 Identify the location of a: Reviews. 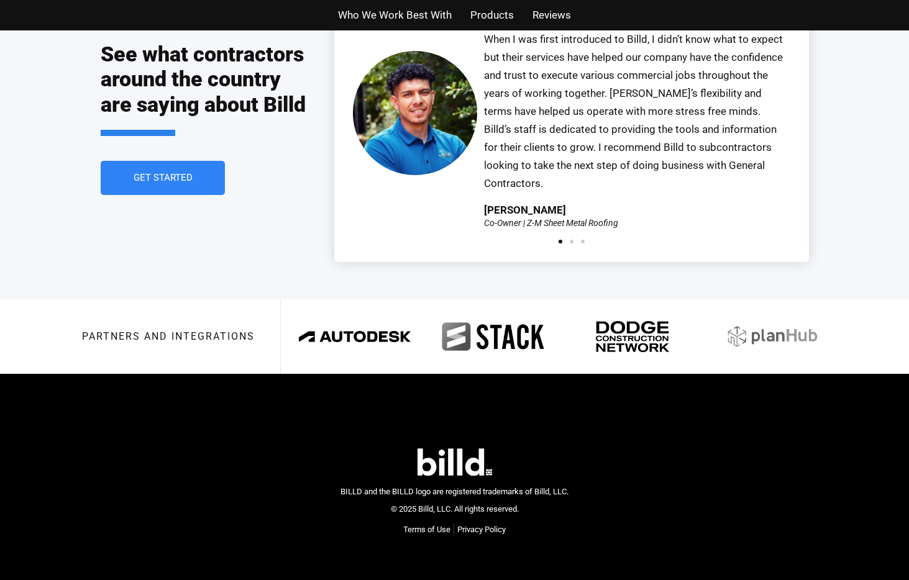
(552, 15).